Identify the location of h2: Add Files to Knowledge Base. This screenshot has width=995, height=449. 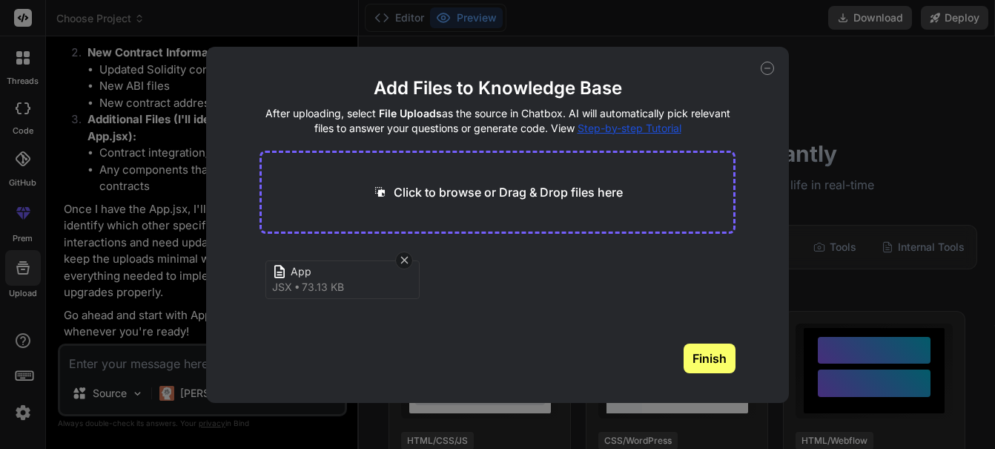
(498, 88).